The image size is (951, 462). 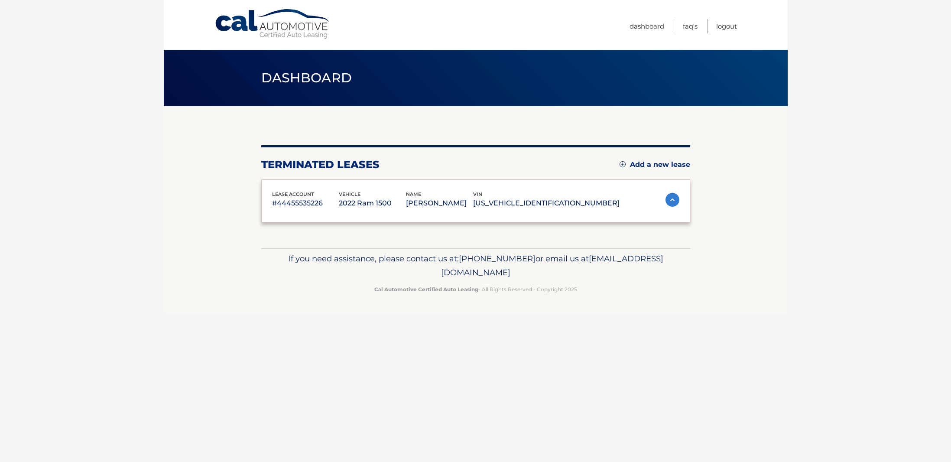 I want to click on a: FAQ's, so click(x=690, y=26).